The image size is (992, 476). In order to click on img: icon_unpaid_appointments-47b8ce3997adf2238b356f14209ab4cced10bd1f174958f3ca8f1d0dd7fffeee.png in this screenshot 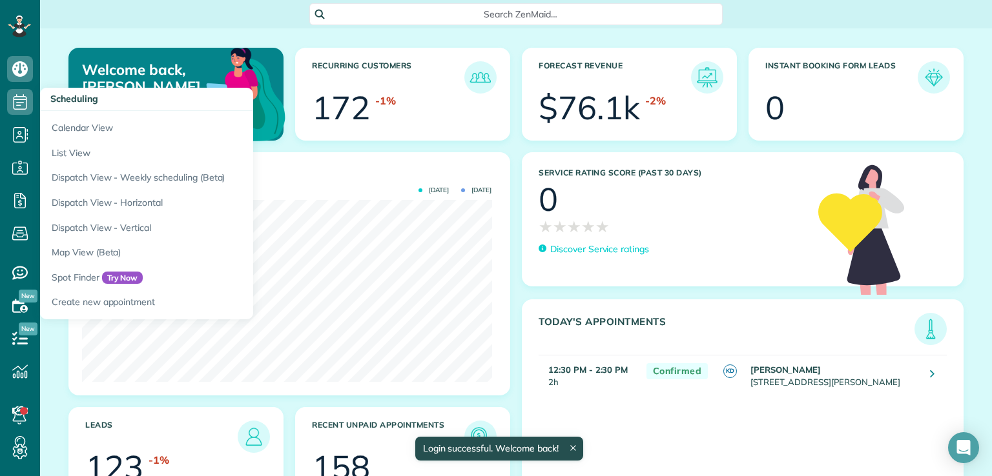, I will do `click(480, 437)`.